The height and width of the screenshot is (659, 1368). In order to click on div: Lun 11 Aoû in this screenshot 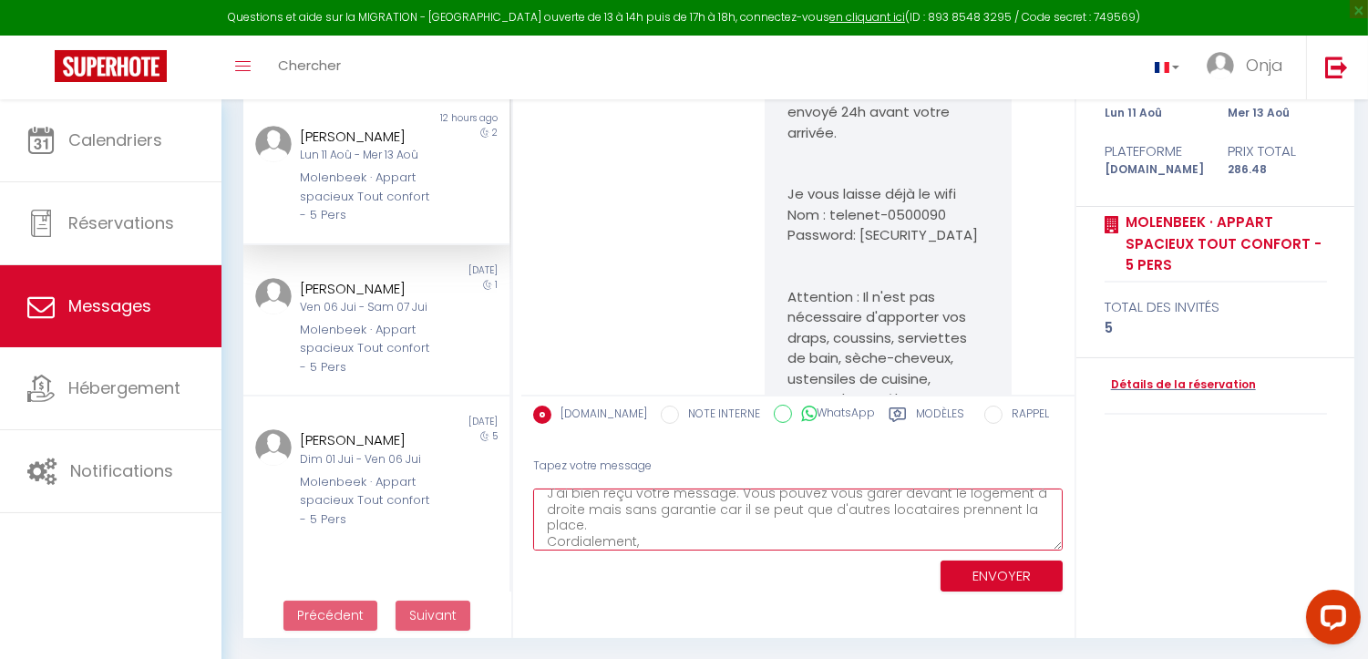, I will do `click(1154, 113)`.